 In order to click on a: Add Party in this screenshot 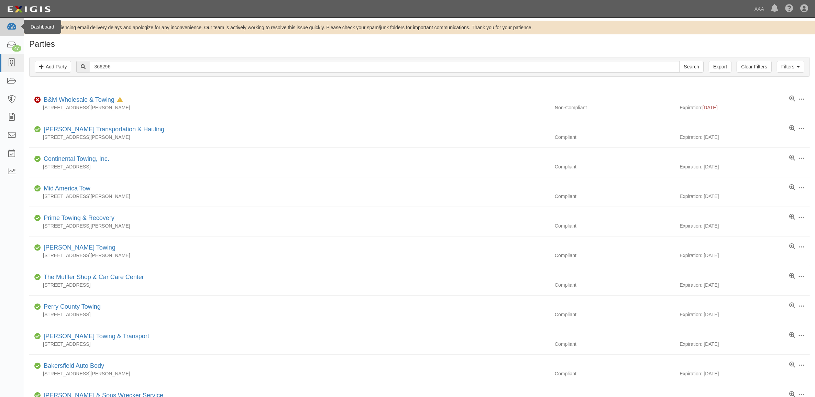, I will do `click(53, 67)`.